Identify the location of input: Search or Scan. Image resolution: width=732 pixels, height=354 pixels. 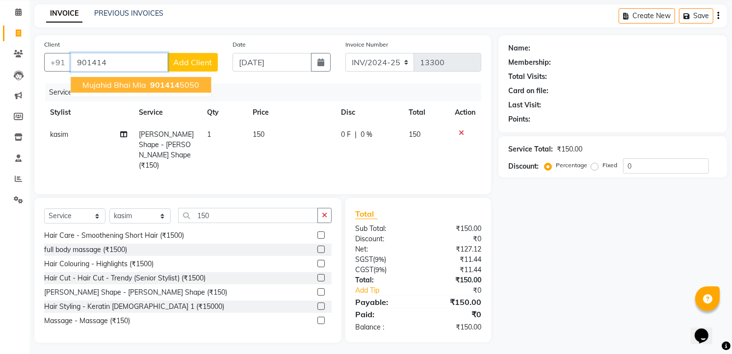
(248, 215).